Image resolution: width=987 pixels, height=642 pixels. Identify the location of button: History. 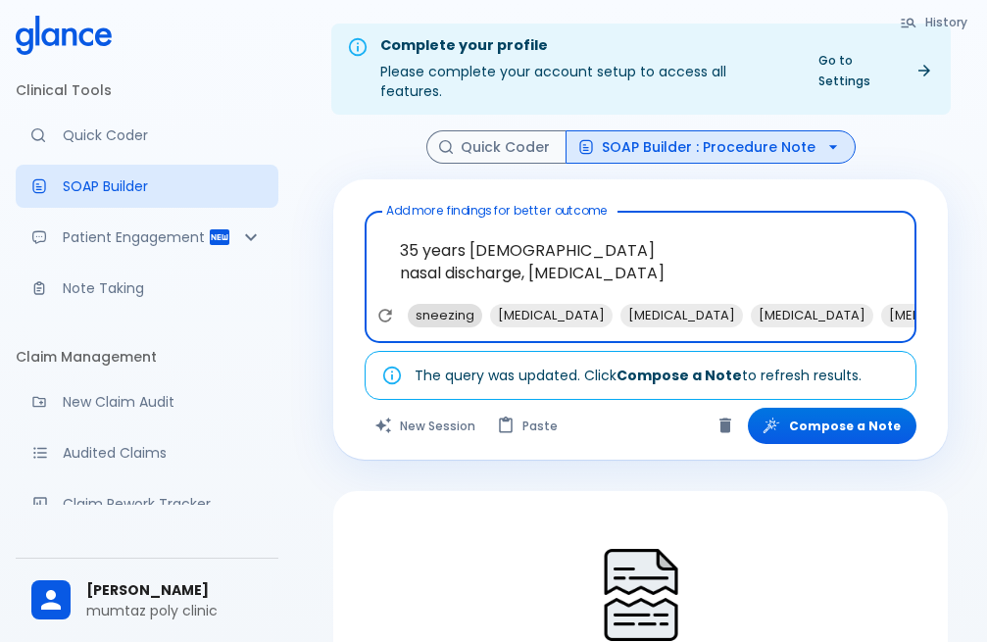
(934, 22).